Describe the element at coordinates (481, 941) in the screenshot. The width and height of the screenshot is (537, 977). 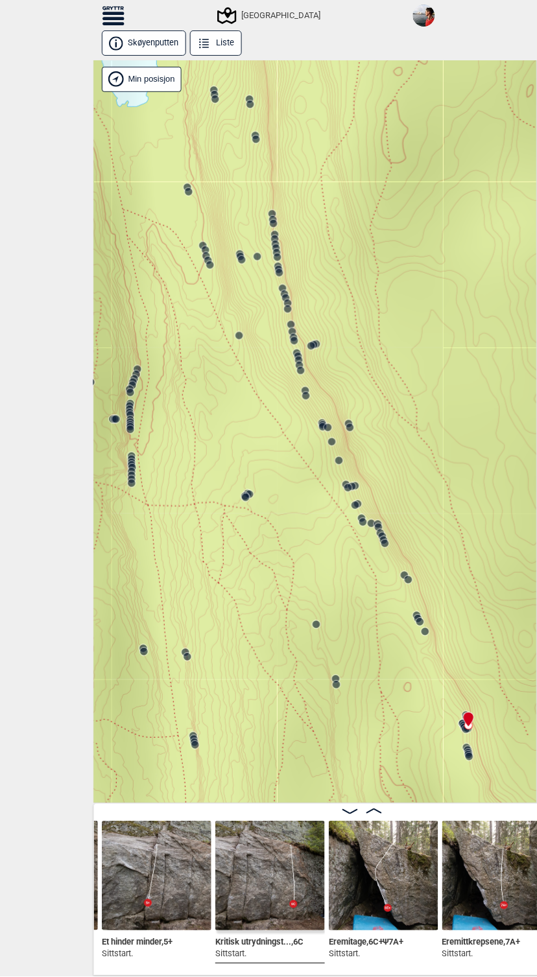
I see `span: Eremittkrepsene , 7A+` at that location.